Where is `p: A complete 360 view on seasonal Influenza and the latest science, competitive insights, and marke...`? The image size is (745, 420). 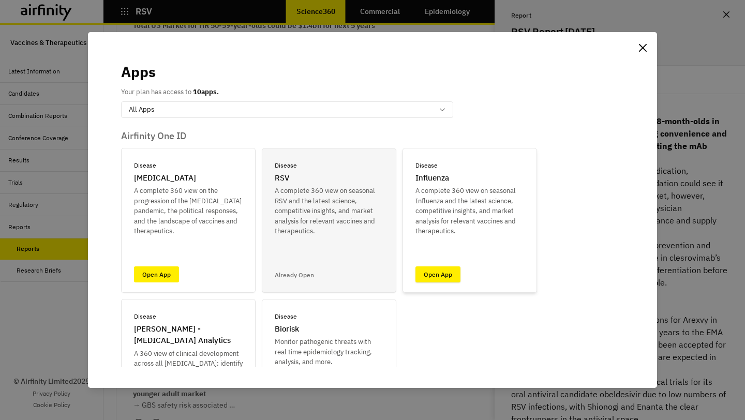
p: A complete 360 view on seasonal Influenza and the latest science, competitive insights, and marke... is located at coordinates (470, 211).